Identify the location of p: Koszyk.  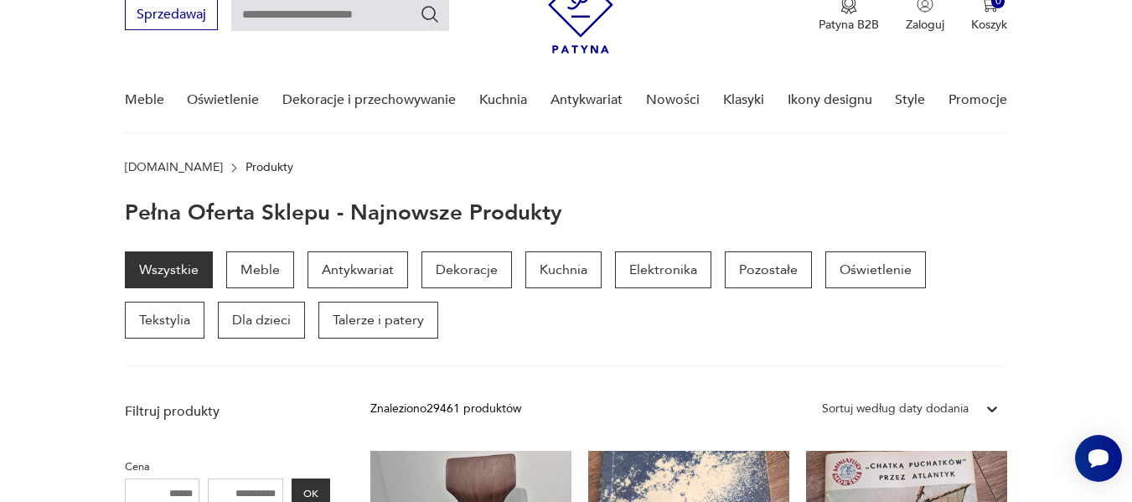
(988, 24).